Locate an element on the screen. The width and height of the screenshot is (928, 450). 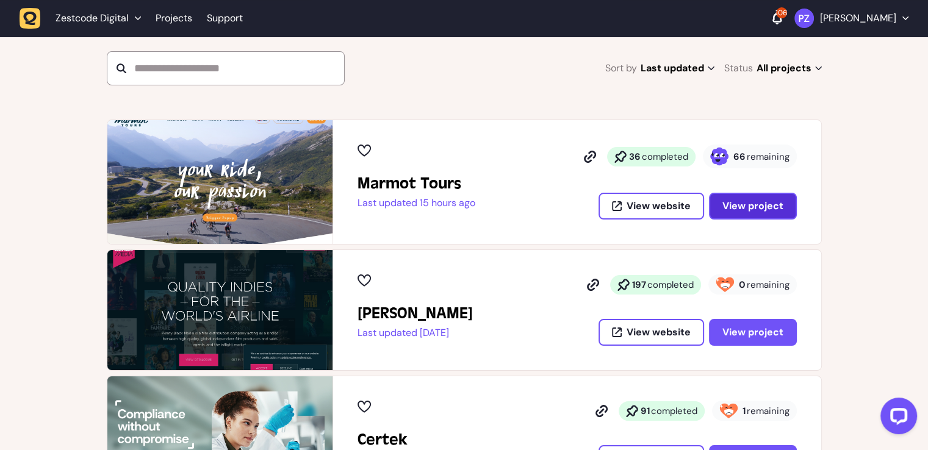
strong: 91 is located at coordinates (645, 411).